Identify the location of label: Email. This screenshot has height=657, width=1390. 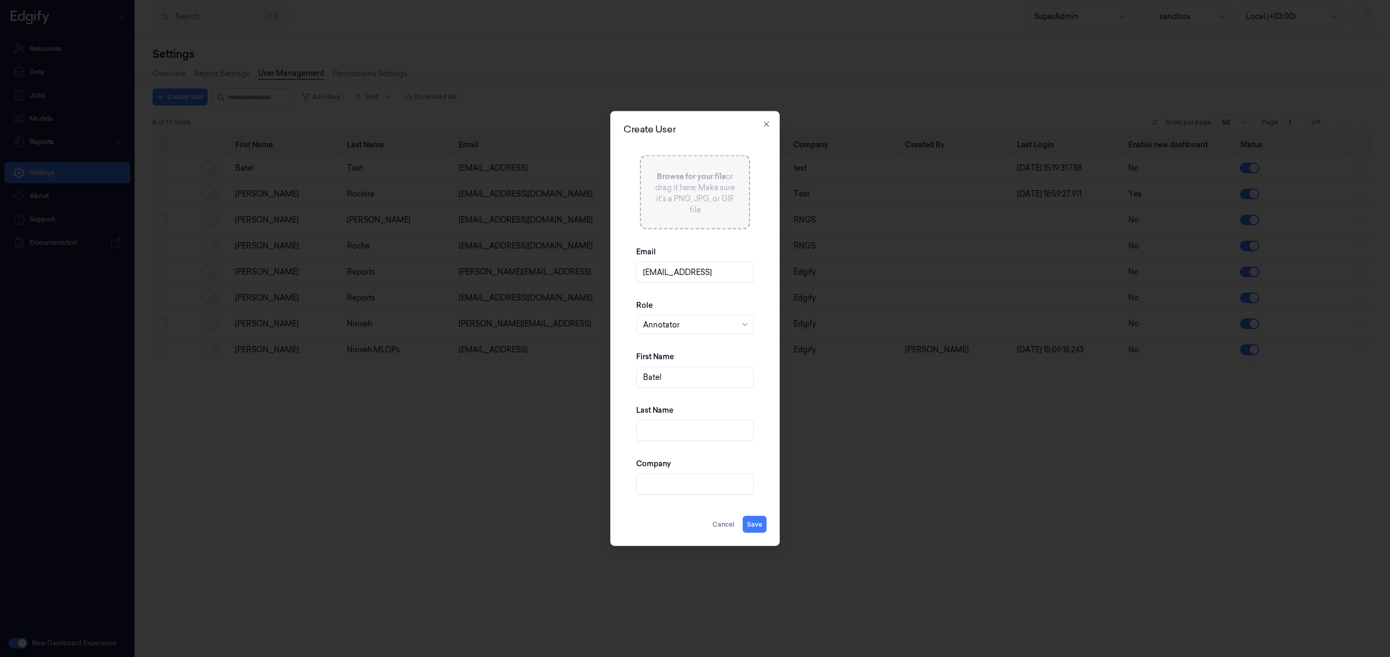
(646, 252).